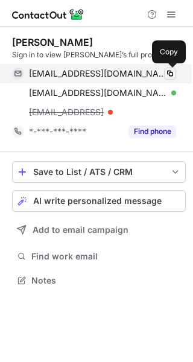 This screenshot has width=193, height=362. I want to click on img: ContactOut v5.3.10, so click(48, 14).